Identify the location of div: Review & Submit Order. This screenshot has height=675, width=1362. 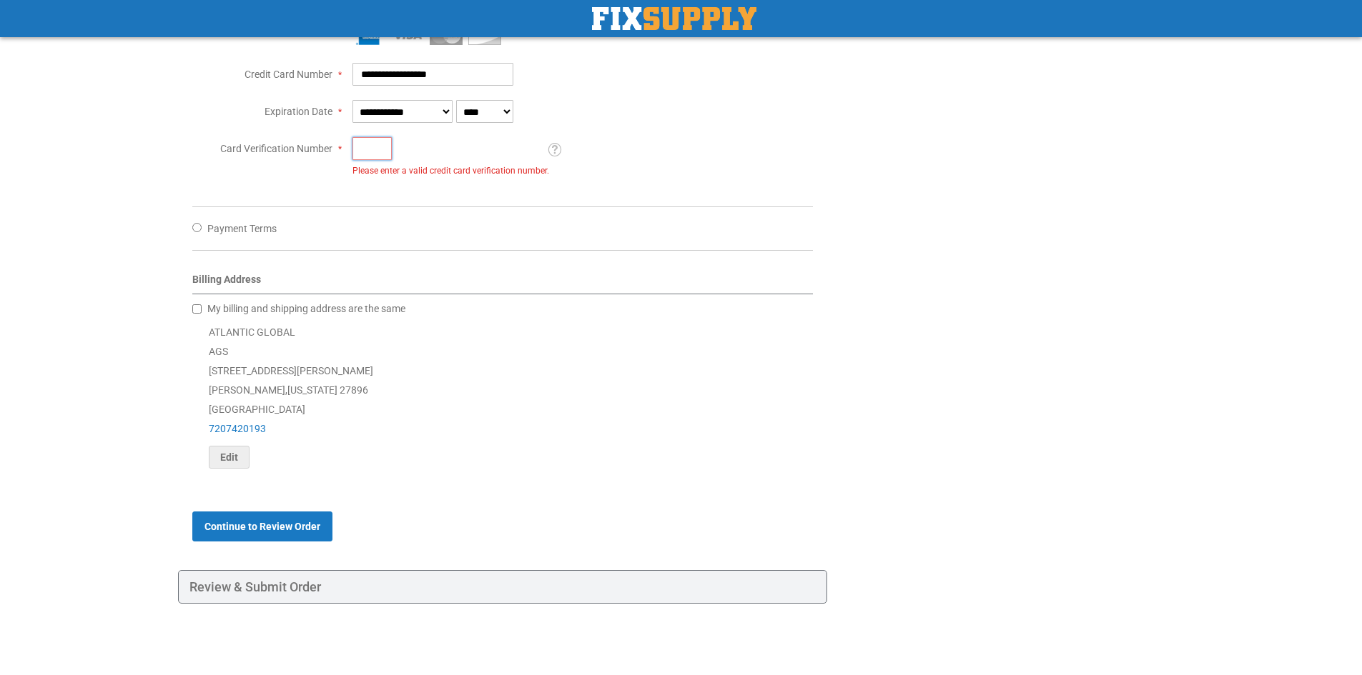
(502, 587).